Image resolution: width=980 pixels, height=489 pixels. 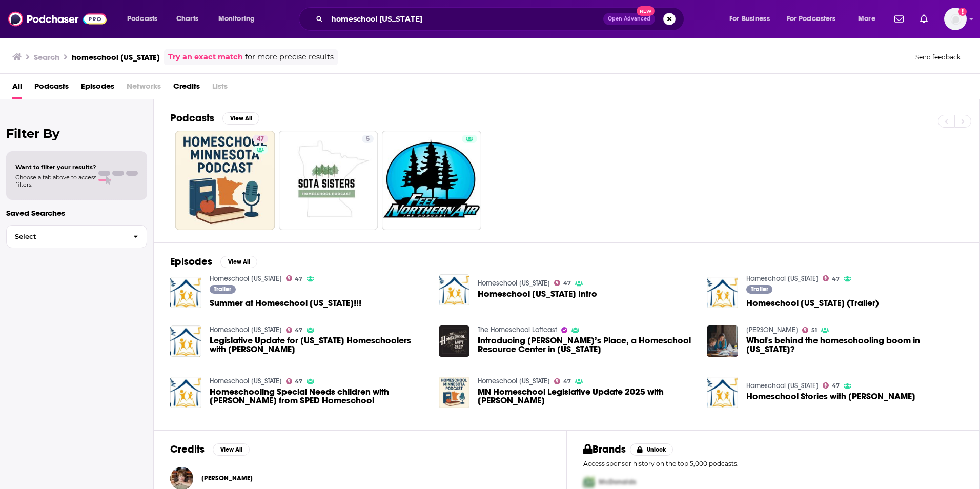 What do you see at coordinates (210, 449) in the screenshot?
I see `a: CreditsView All` at bounding box center [210, 449].